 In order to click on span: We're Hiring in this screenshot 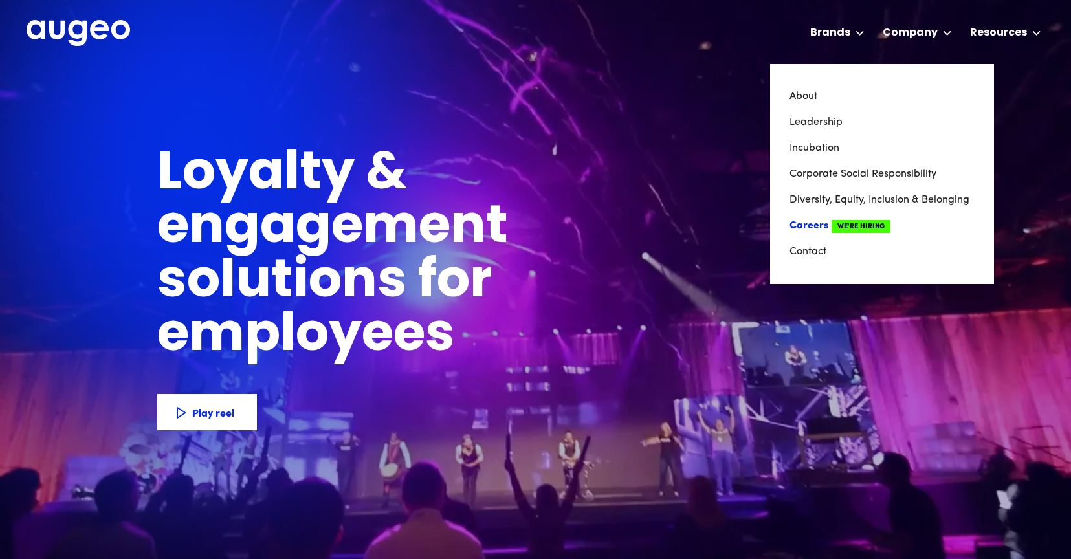, I will do `click(861, 227)`.